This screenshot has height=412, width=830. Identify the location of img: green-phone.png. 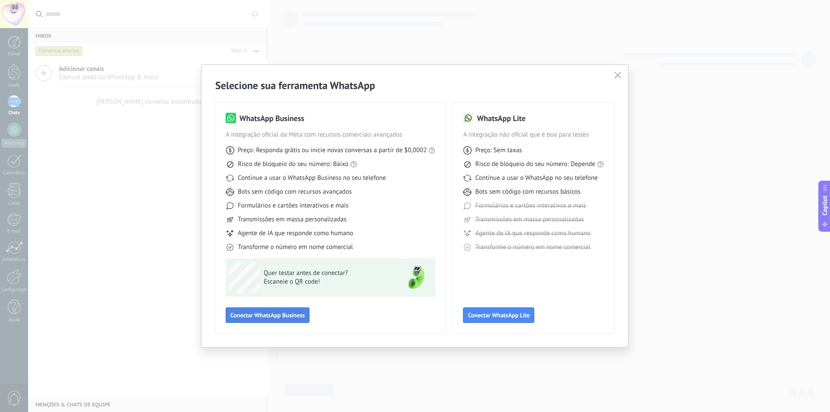
(416, 277).